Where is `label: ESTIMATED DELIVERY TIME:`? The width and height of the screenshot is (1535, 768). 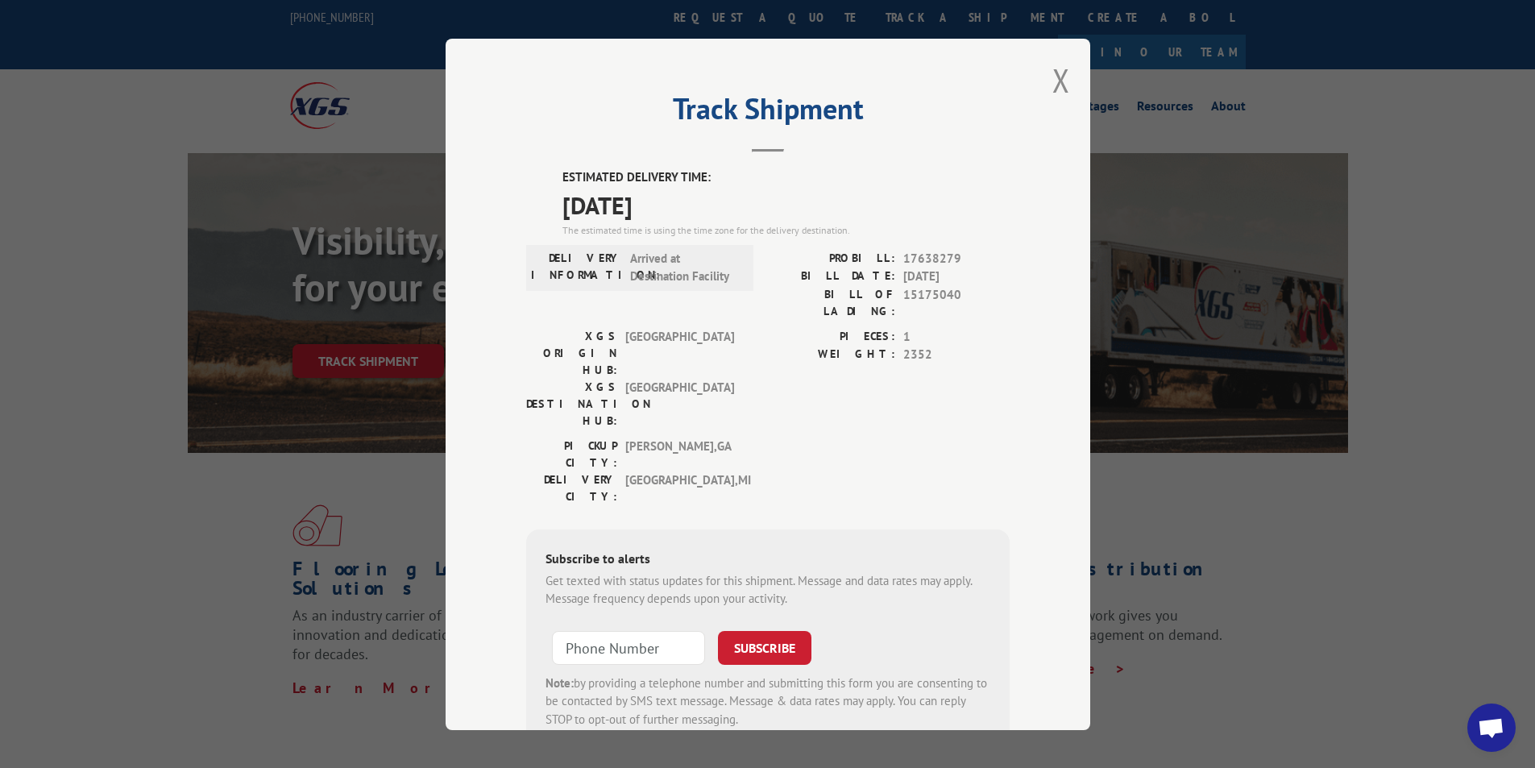
label: ESTIMATED DELIVERY TIME: is located at coordinates (786, 177).